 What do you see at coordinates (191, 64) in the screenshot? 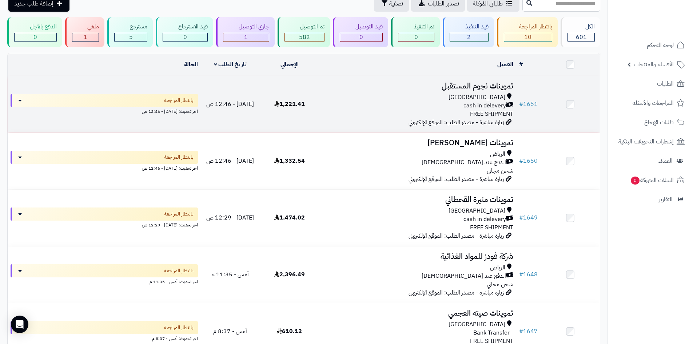
I see `a: الحالة` at bounding box center [191, 64].